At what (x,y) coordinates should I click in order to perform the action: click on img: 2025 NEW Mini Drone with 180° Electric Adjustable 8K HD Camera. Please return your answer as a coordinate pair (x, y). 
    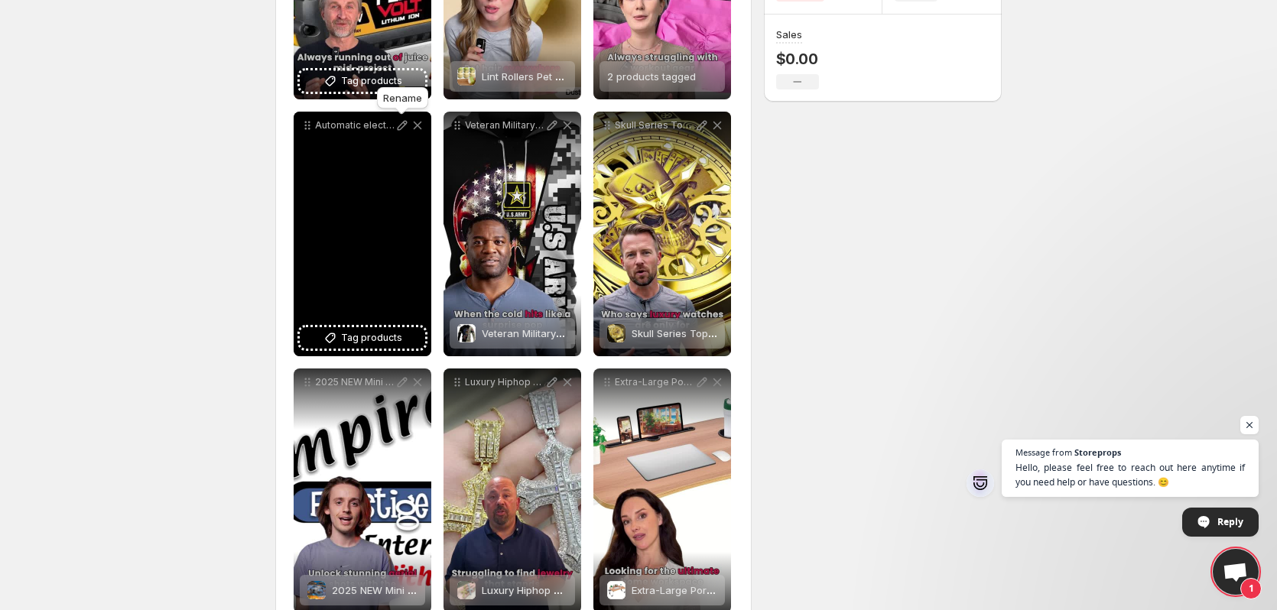
    Looking at the image, I should click on (317, 590).